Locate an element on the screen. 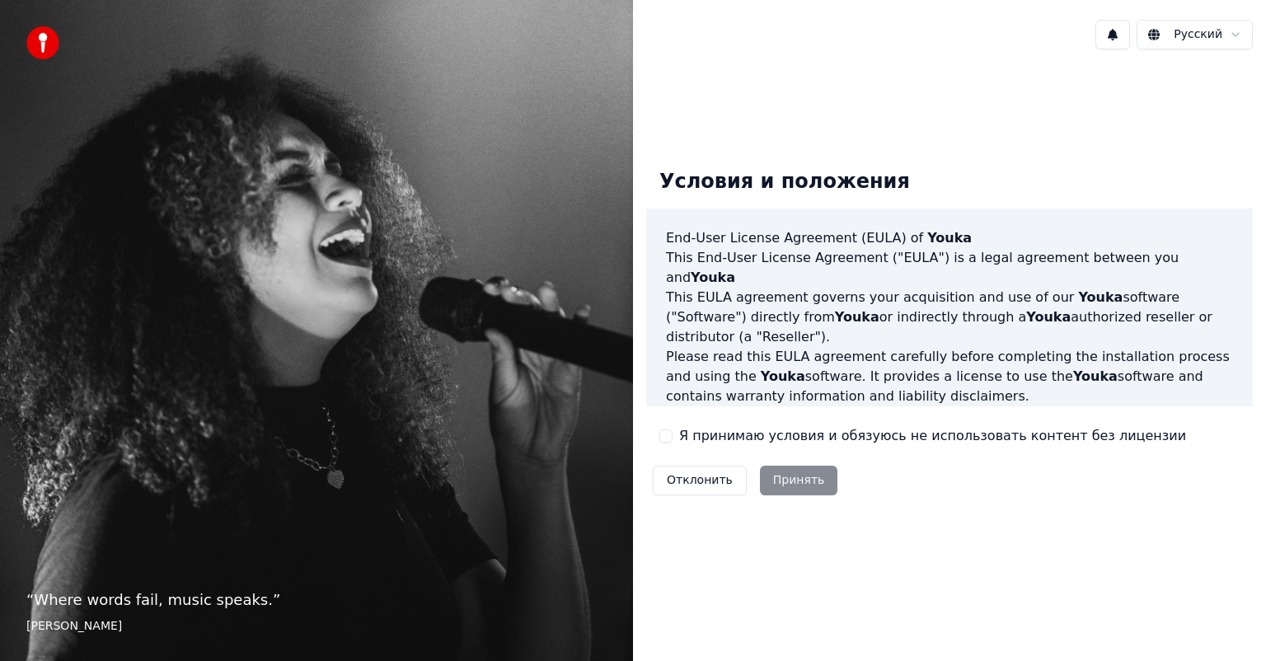 This screenshot has width=1266, height=661. img: youka is located at coordinates (43, 43).